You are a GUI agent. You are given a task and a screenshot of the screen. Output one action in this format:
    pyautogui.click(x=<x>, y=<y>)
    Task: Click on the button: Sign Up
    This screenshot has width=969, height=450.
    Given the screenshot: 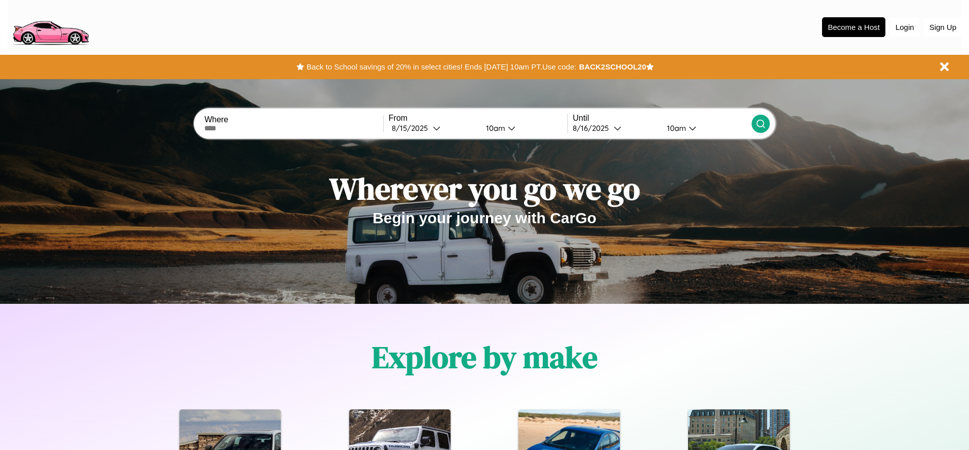 What is the action you would take?
    pyautogui.click(x=943, y=27)
    